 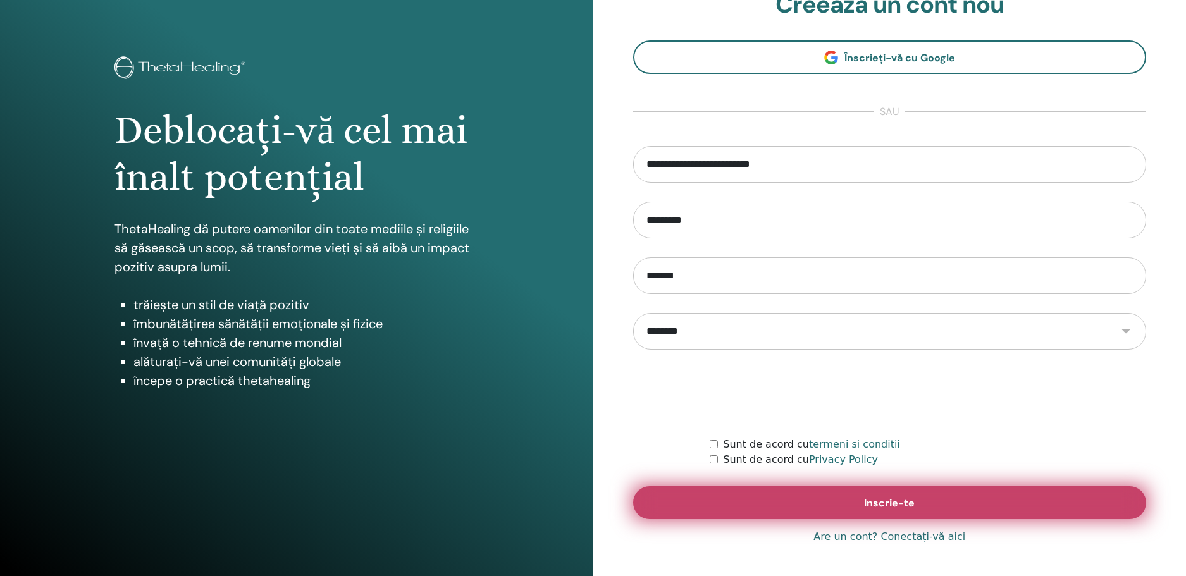 I want to click on li: alăturați-vă unei comunități globale, so click(x=305, y=362).